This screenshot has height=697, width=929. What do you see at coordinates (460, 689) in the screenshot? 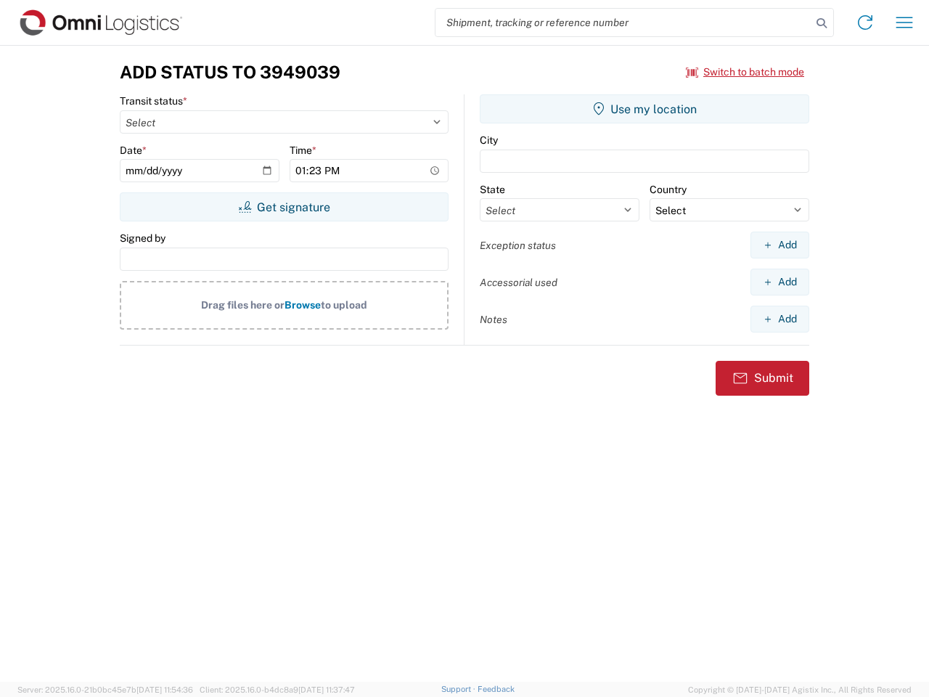
I see `a: Support` at bounding box center [460, 689].